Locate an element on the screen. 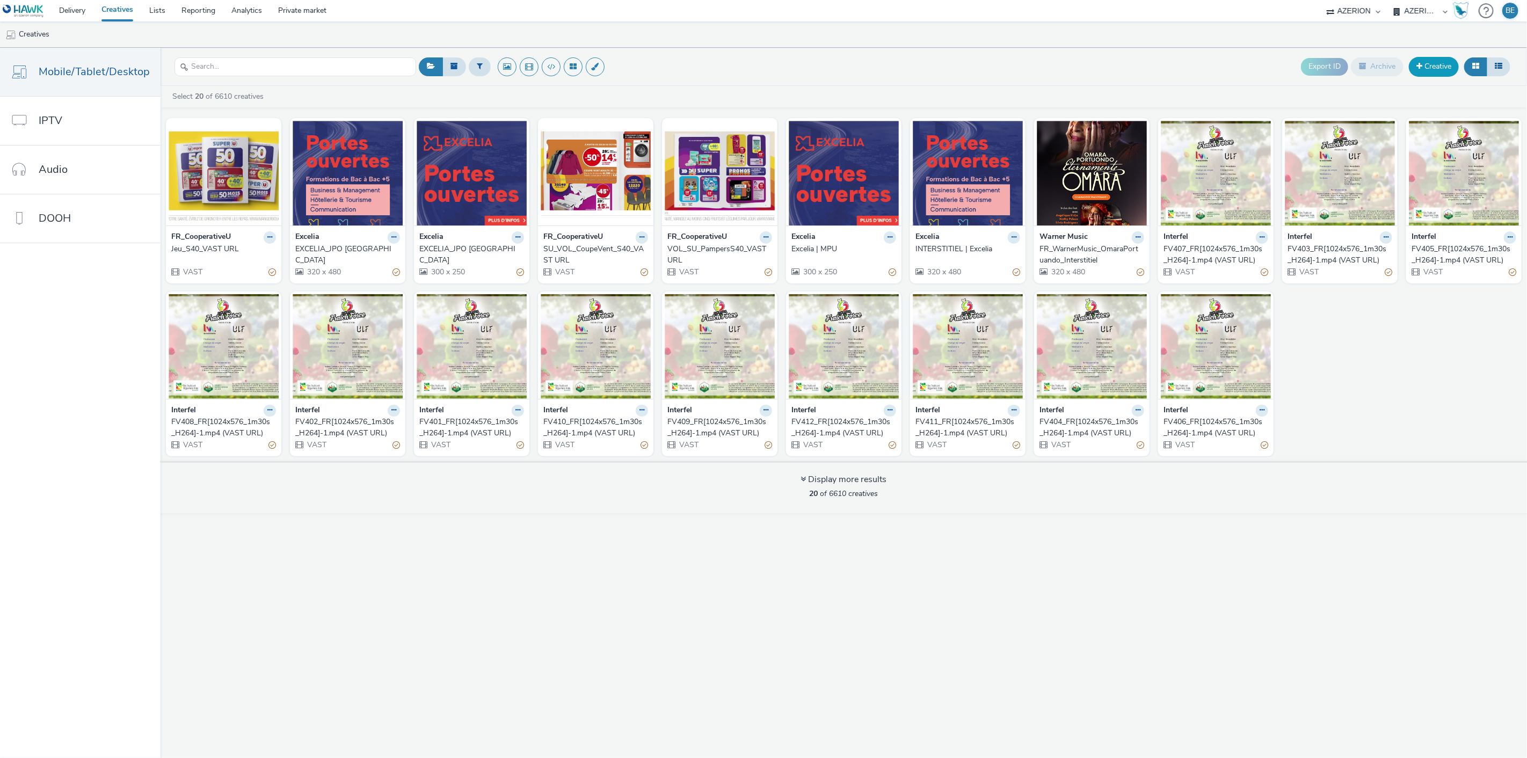 Image resolution: width=1527 pixels, height=758 pixels. img: FV407_FR[1024x576_1m30s_H264]-1.mp4 (VAST URL) visual is located at coordinates (1216, 173).